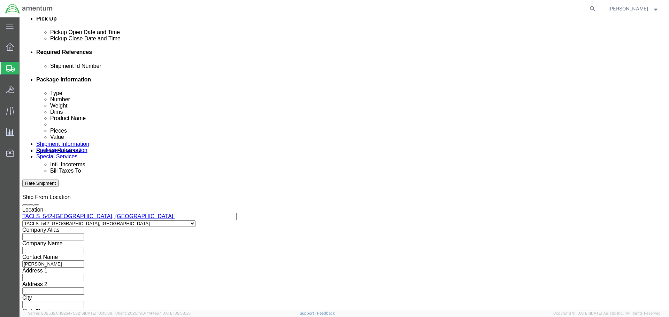  I want to click on span: Client: 2025.19.0-7f44ea7, so click(153, 313).